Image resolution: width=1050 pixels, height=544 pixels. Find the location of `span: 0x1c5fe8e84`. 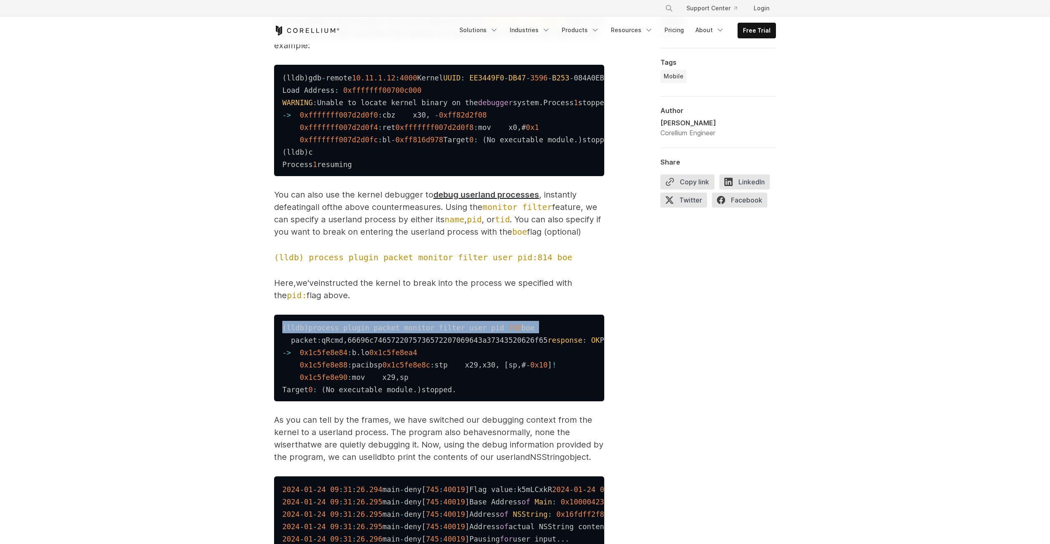

span: 0x1c5fe8e84 is located at coordinates (324, 353).